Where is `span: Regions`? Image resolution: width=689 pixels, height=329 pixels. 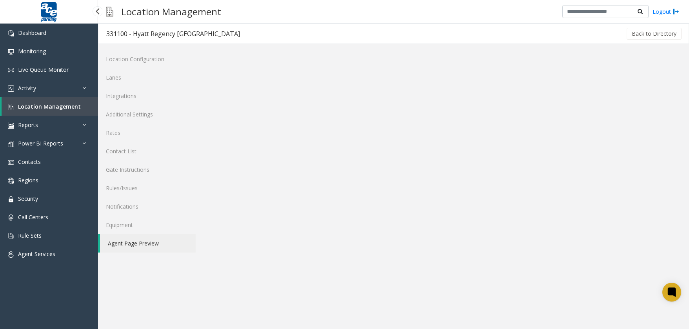 span: Regions is located at coordinates (28, 180).